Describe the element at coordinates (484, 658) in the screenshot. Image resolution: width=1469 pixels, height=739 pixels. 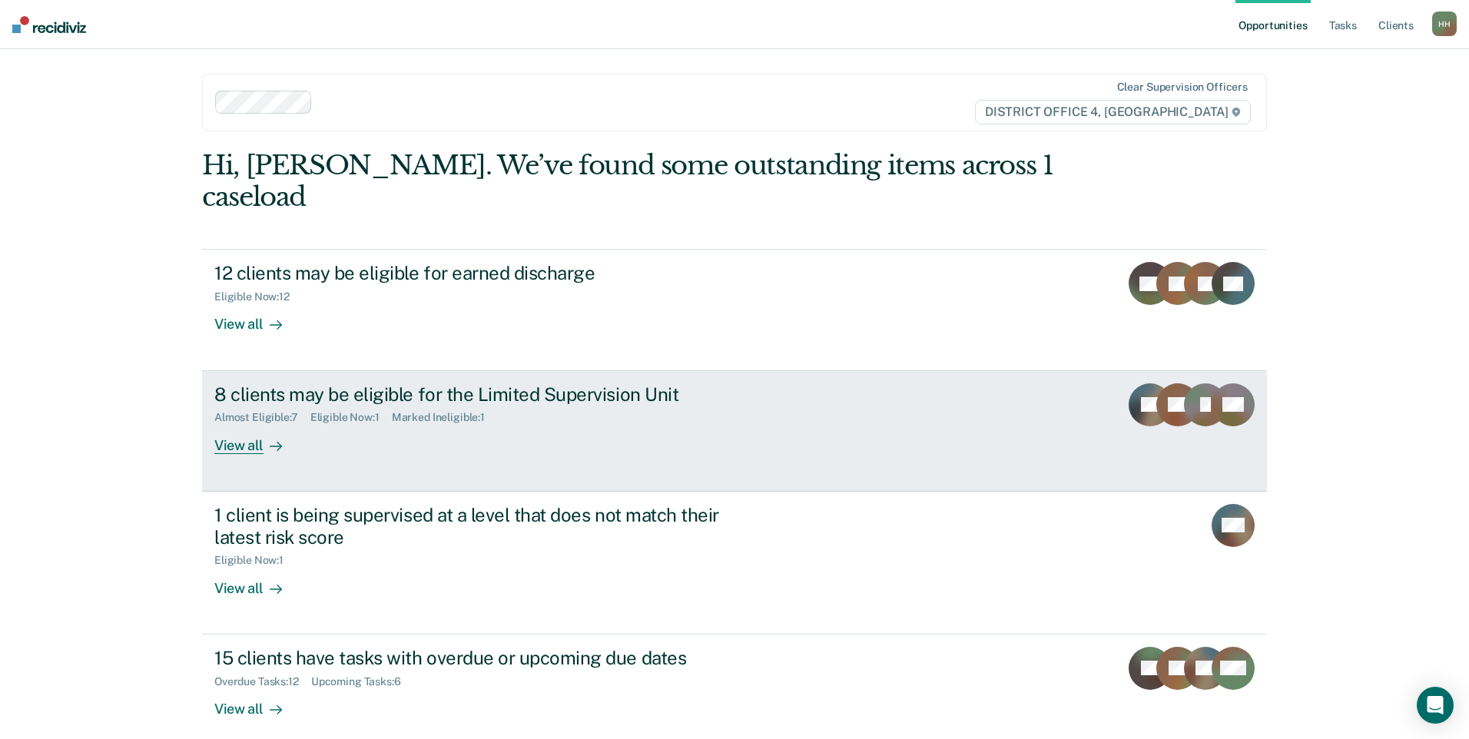
I see `div: 15 clients have tasks with overdue or upcoming due dates` at that location.